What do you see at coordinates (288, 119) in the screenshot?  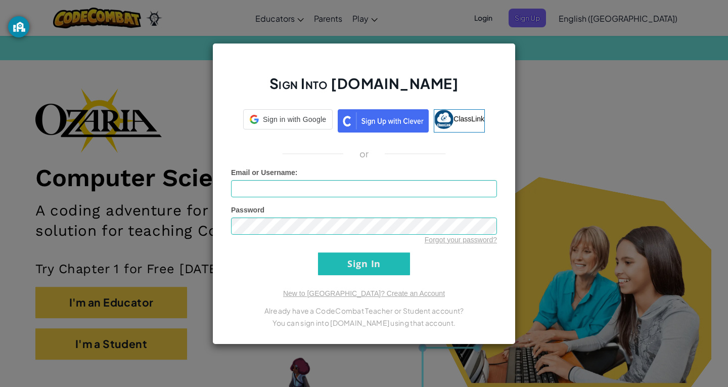 I see `div: Sign in with Google` at bounding box center [288, 119].